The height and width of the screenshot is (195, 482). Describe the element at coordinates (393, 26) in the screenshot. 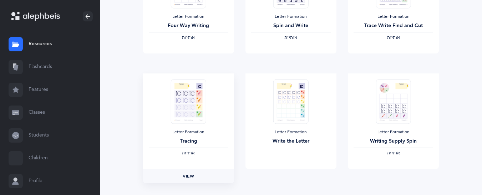

I see `div: Trace Write Find and Cut` at that location.